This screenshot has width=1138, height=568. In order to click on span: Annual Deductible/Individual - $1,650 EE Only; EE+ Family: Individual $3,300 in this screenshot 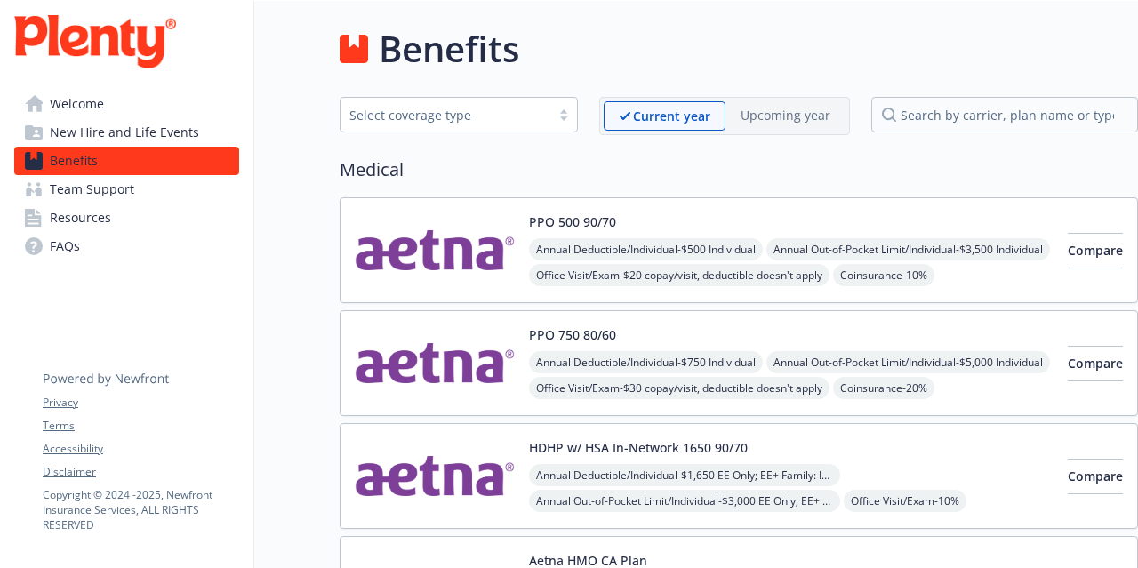, I will do `click(685, 475)`.